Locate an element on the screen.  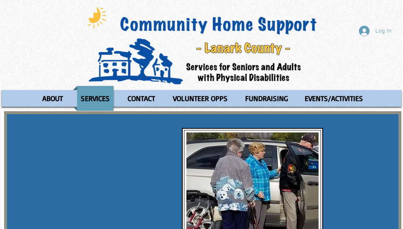
p: EVENTS/ACTIVITIES is located at coordinates (334, 98).